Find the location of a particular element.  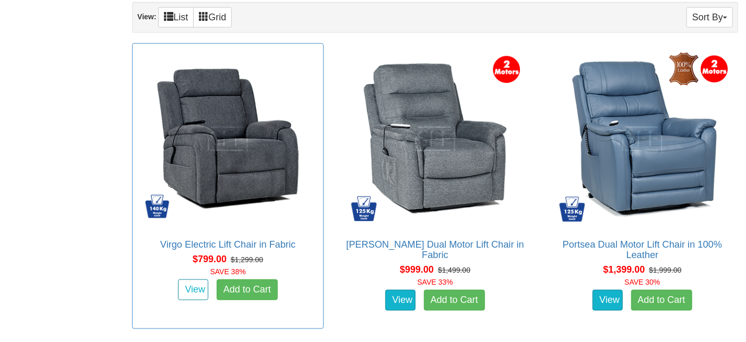

a: Virgo Electric Lift Chair in Fabric is located at coordinates (228, 245).